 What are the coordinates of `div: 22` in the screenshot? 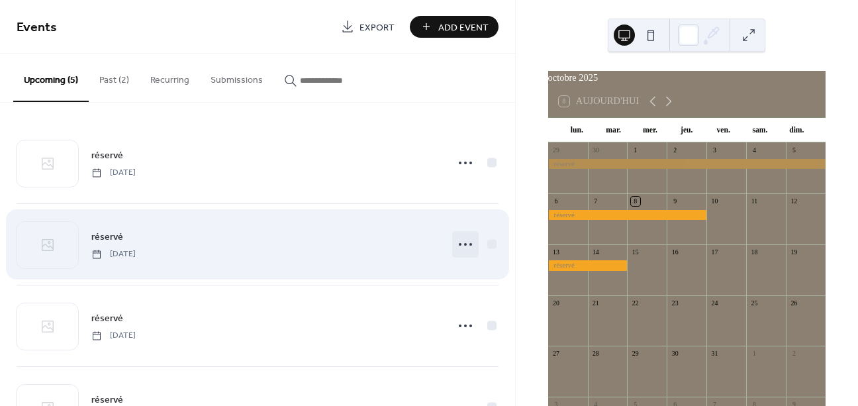 It's located at (635, 303).